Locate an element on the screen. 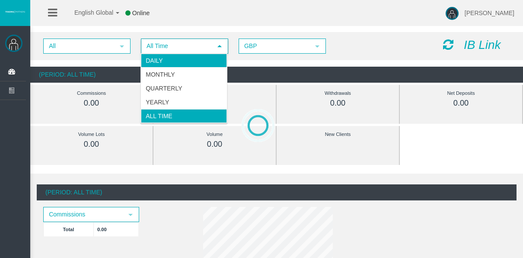  div: Volume Lots is located at coordinates (91, 134).